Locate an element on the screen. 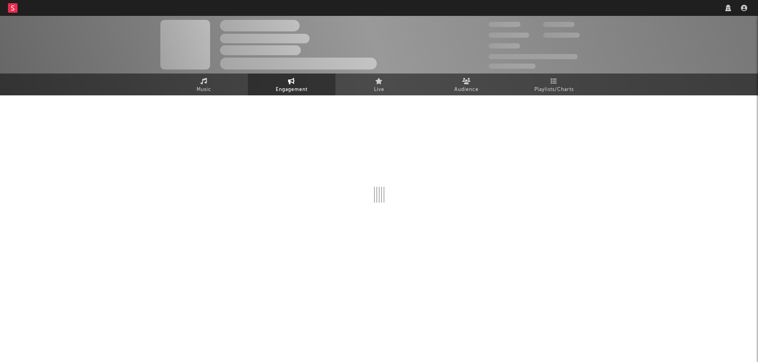 This screenshot has width=758, height=362. span: 50,000,000 is located at coordinates (509, 35).